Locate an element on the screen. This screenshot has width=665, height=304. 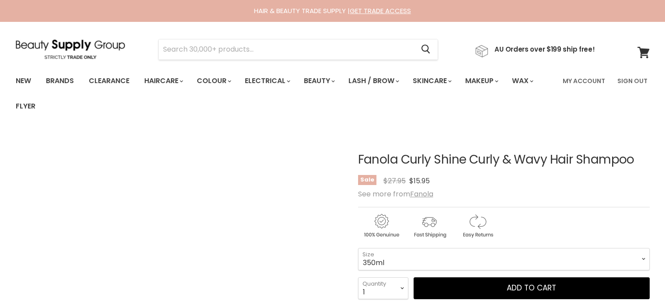
nav: Main is located at coordinates (333, 94).